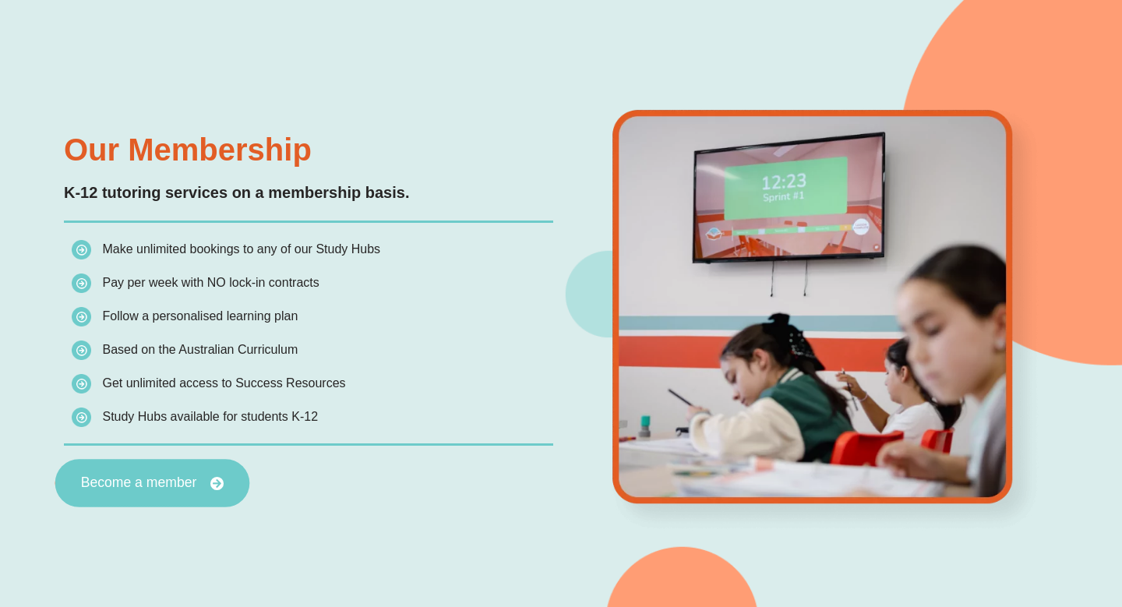 The height and width of the screenshot is (607, 1122). What do you see at coordinates (210, 282) in the screenshot?
I see `span: Pay per week with NO lock-in contracts` at bounding box center [210, 282].